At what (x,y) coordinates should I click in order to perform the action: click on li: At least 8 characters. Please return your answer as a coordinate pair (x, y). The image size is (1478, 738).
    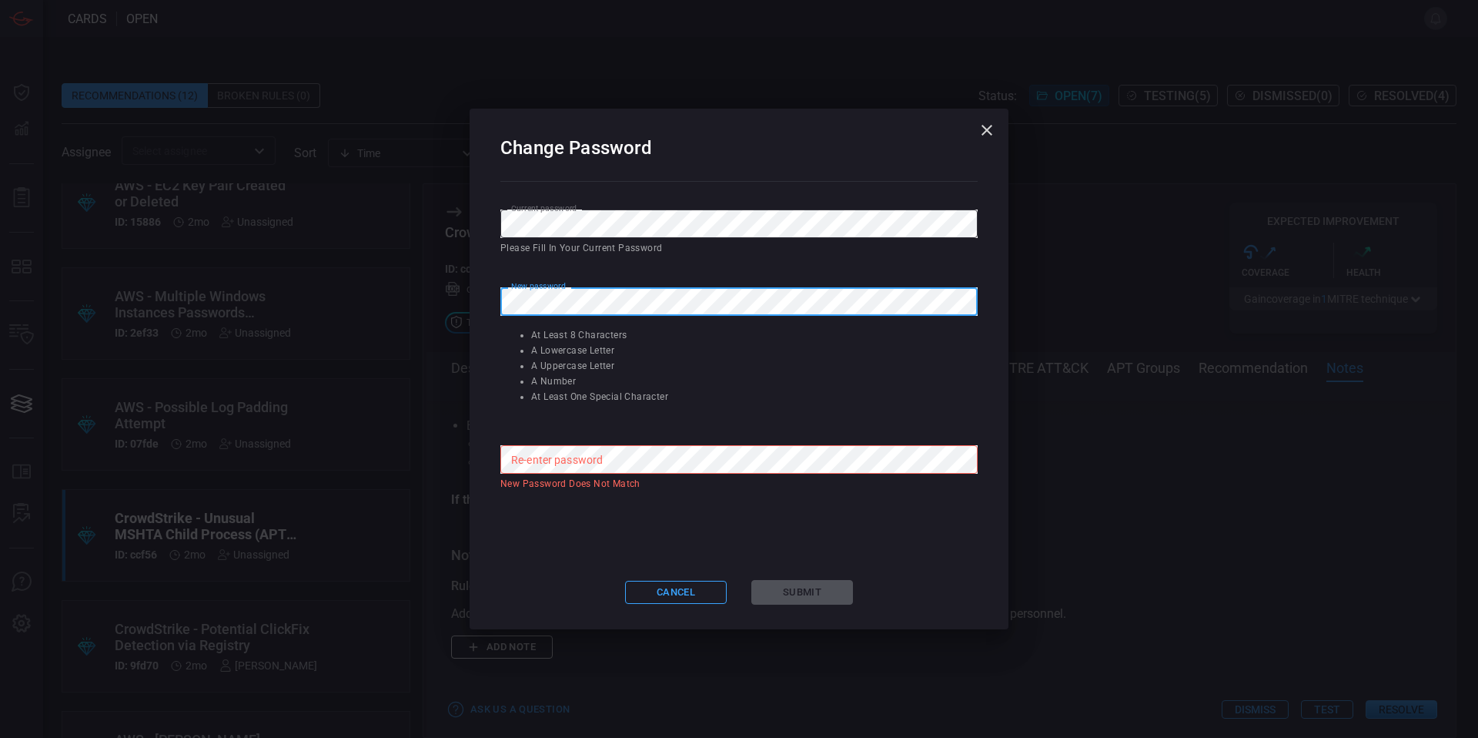
    Looking at the image, I should click on (749, 336).